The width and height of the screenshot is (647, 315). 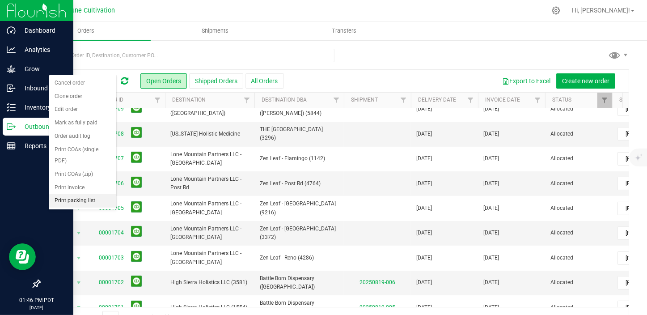 What do you see at coordinates (344, 31) in the screenshot?
I see `a: Transfers` at bounding box center [344, 31].